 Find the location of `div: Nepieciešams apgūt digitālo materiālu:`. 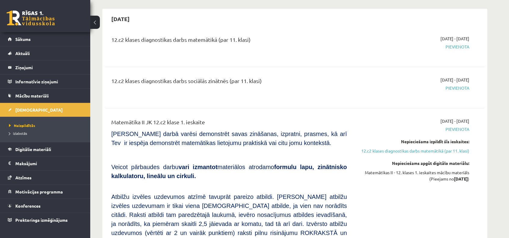

div: Nepieciešams apgūt digitālo materiālu: is located at coordinates (413, 163).